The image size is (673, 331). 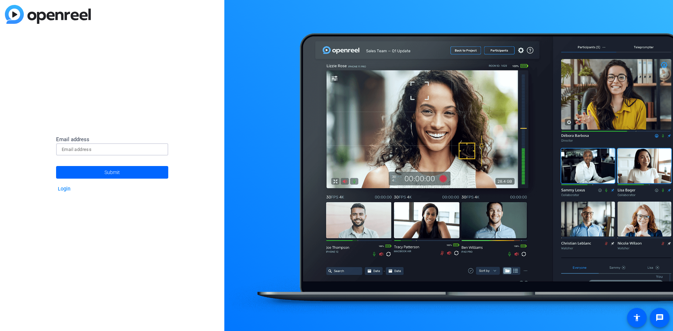 What do you see at coordinates (73, 139) in the screenshot?
I see `span: Email address` at bounding box center [73, 139].